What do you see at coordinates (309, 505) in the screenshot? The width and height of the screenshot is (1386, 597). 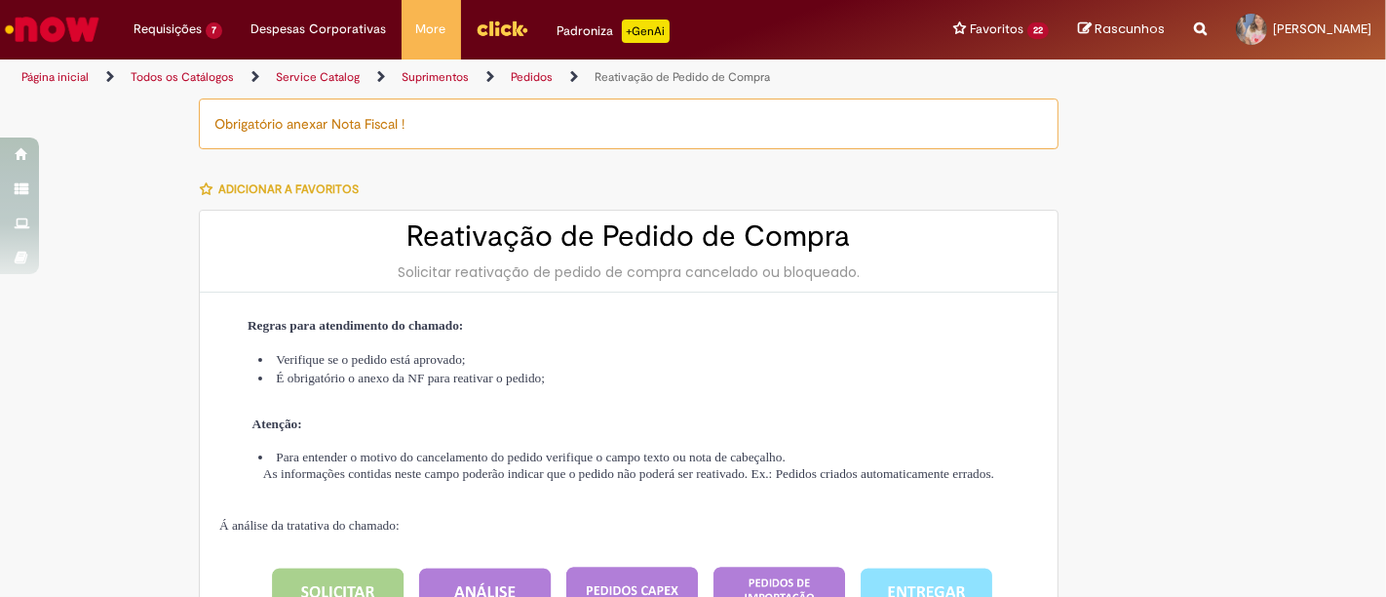 I see `span: Á análise da tratativa do chamado:` at bounding box center [309, 505].